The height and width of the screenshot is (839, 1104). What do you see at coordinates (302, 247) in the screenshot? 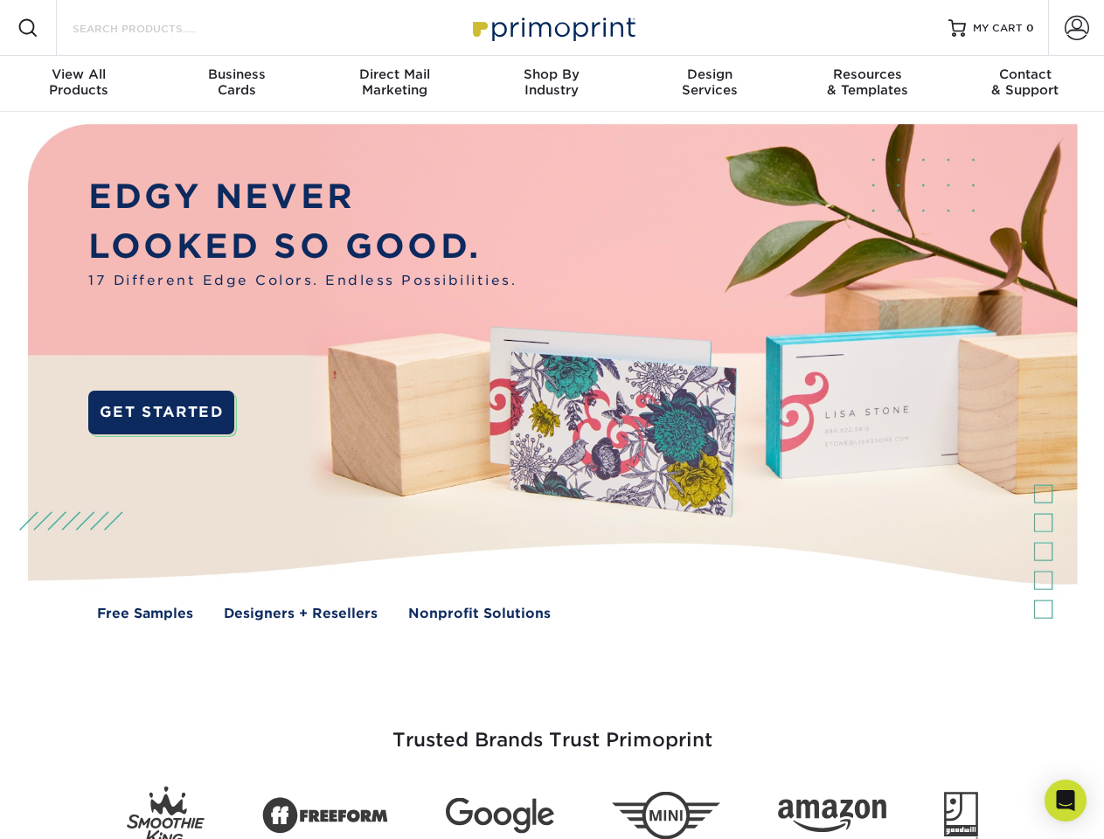
I see `p: LOOKED SO GOOD.` at bounding box center [302, 247].